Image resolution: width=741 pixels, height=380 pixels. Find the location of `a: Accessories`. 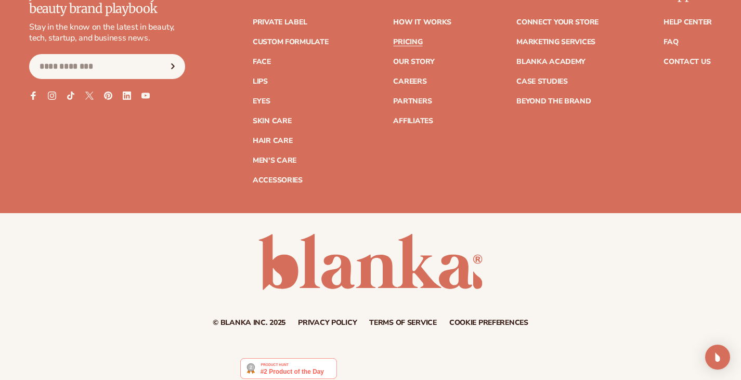

a: Accessories is located at coordinates (278, 180).